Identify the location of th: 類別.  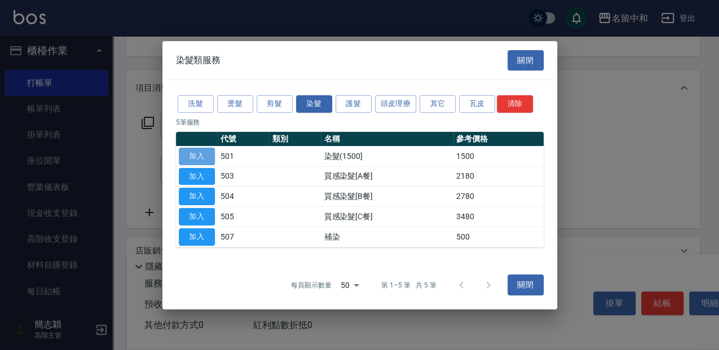
(295, 139).